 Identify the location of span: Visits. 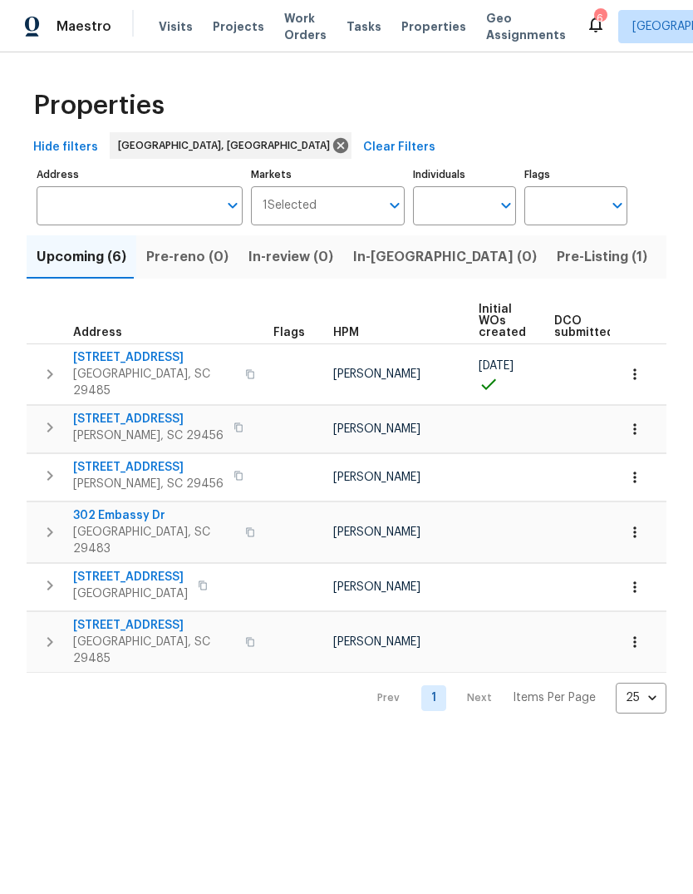
(175, 27).